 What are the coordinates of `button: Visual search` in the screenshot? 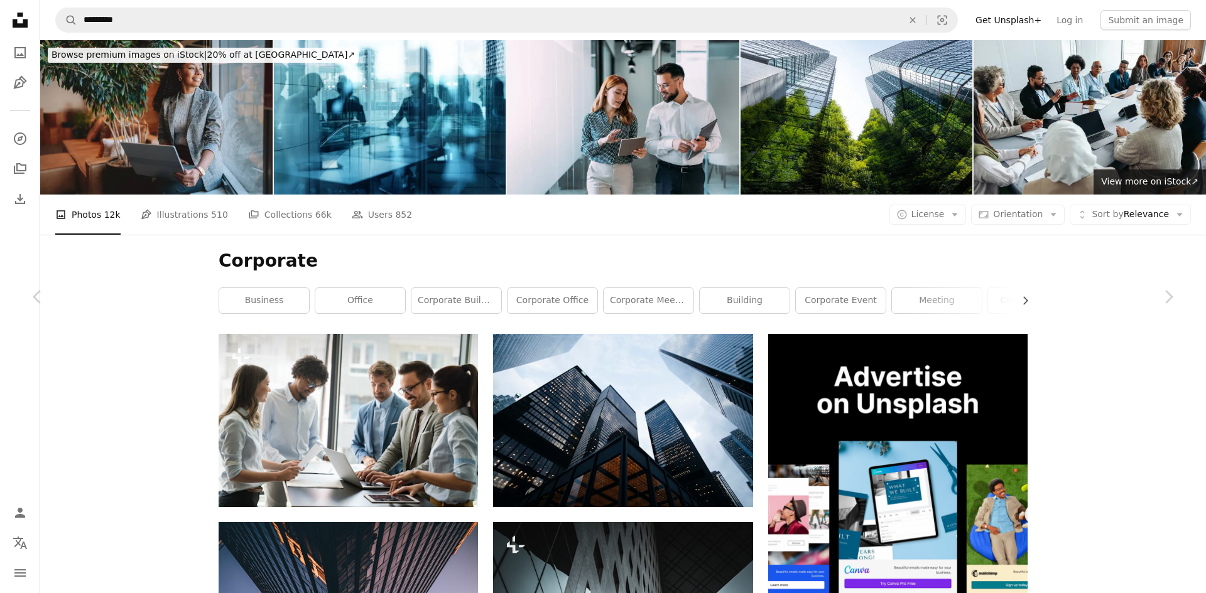 It's located at (942, 20).